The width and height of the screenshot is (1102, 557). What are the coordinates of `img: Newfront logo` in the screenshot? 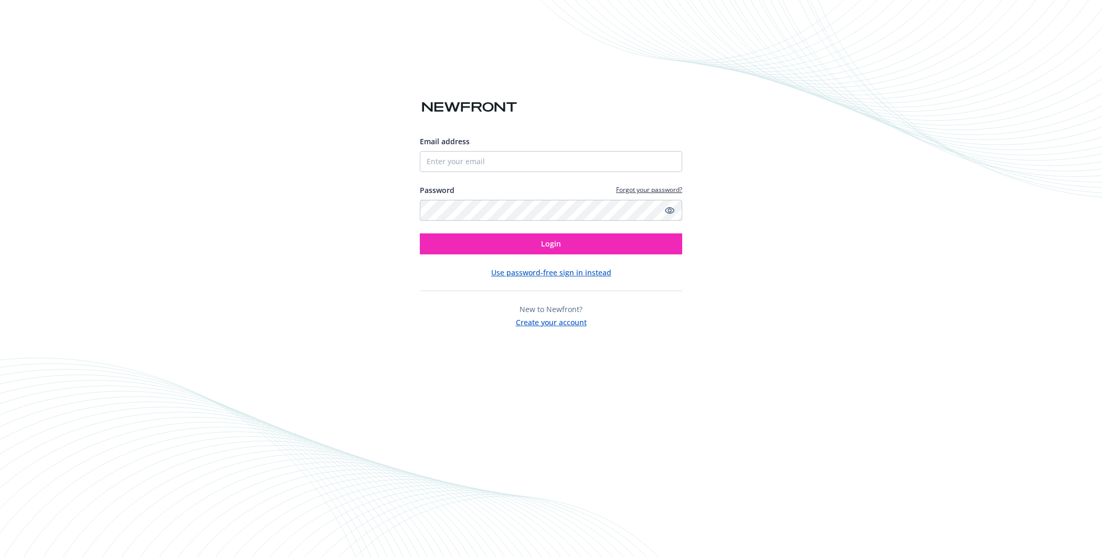 It's located at (469, 107).